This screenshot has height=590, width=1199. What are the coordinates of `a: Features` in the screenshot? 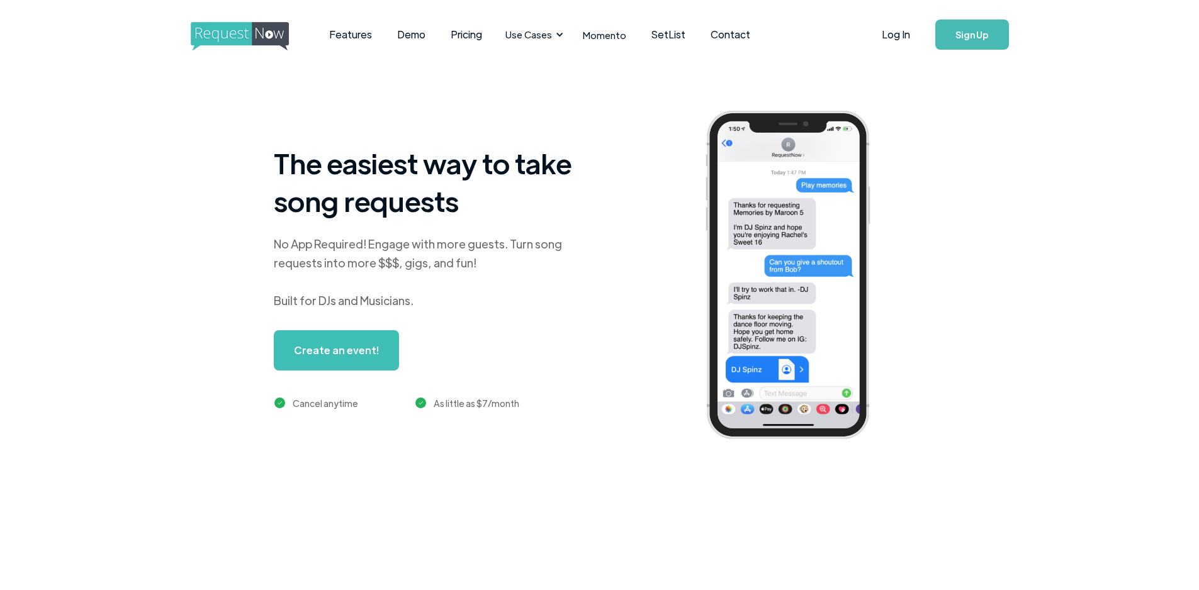 It's located at (351, 35).